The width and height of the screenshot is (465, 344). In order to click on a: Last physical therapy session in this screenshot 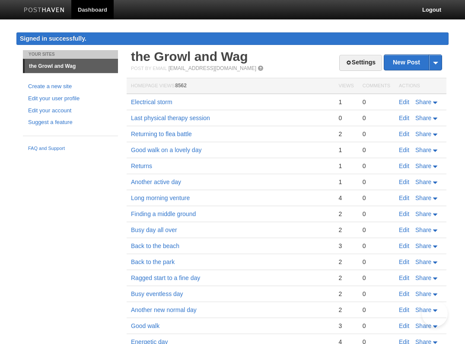, I will do `click(170, 118)`.